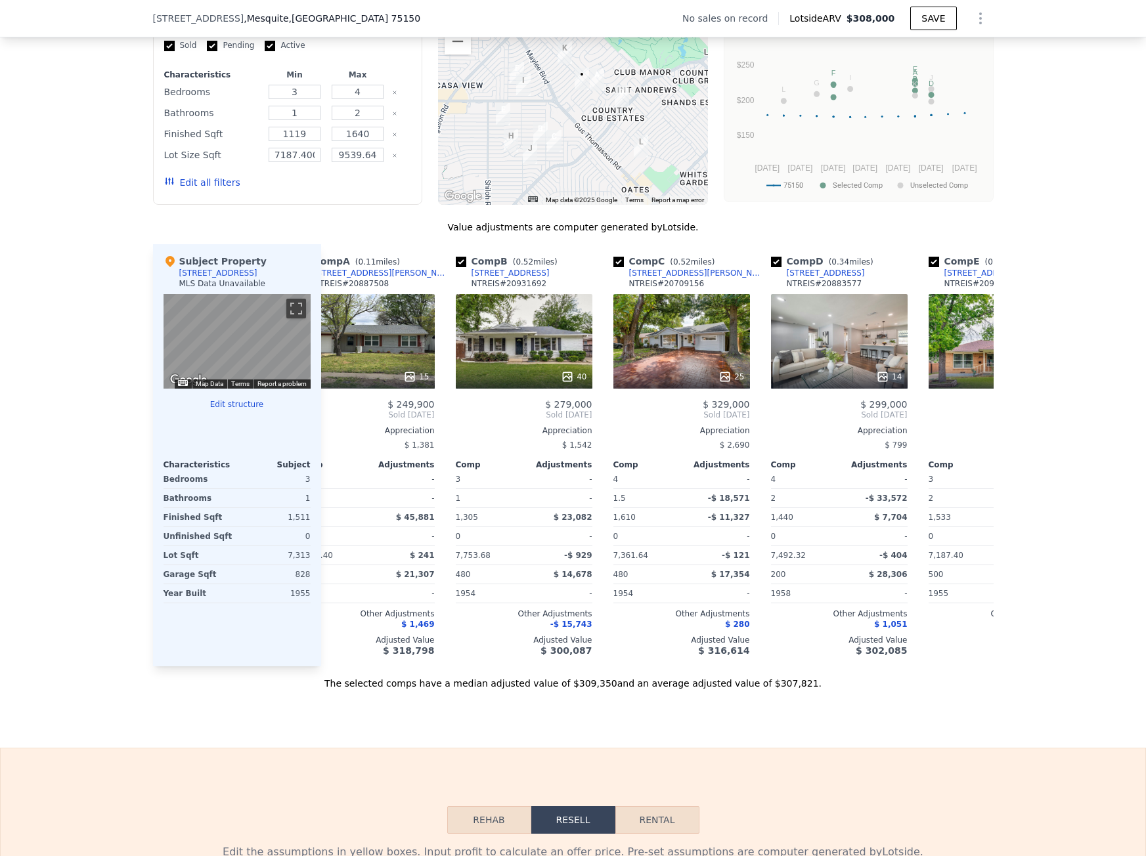 This screenshot has width=1146, height=856. I want to click on div: Lot Sqft, so click(199, 556).